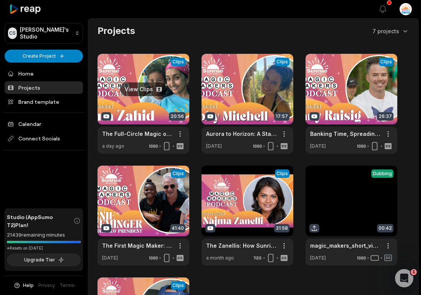 The width and height of the screenshot is (421, 295). I want to click on a: Brand template, so click(44, 102).